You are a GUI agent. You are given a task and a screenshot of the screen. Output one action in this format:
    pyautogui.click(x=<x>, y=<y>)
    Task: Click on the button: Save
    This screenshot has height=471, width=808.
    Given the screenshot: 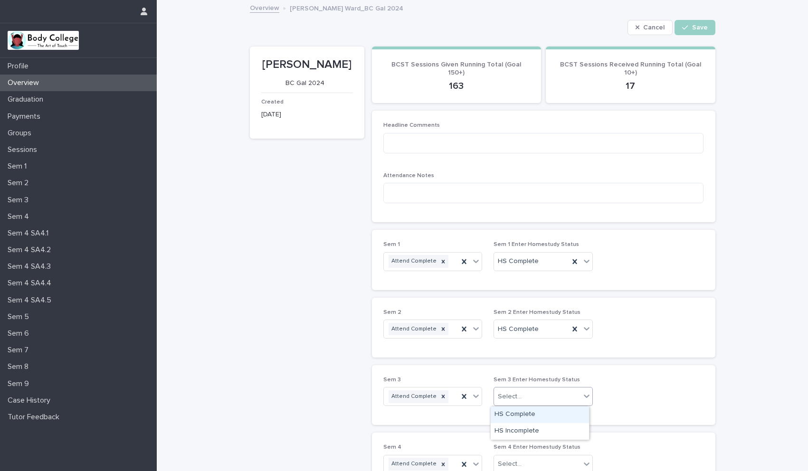 What is the action you would take?
    pyautogui.click(x=695, y=28)
    